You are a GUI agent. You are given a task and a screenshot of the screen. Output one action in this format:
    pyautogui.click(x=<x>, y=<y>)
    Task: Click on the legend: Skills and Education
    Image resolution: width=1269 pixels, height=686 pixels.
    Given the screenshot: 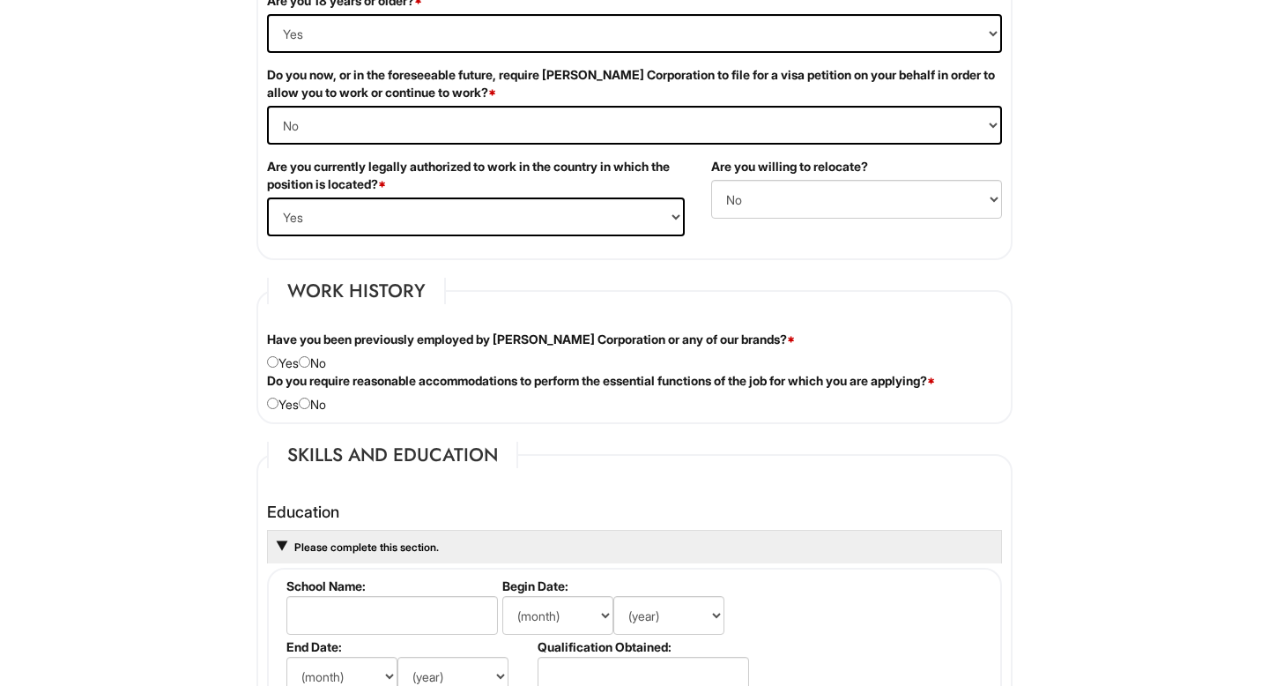 What is the action you would take?
    pyautogui.click(x=392, y=455)
    